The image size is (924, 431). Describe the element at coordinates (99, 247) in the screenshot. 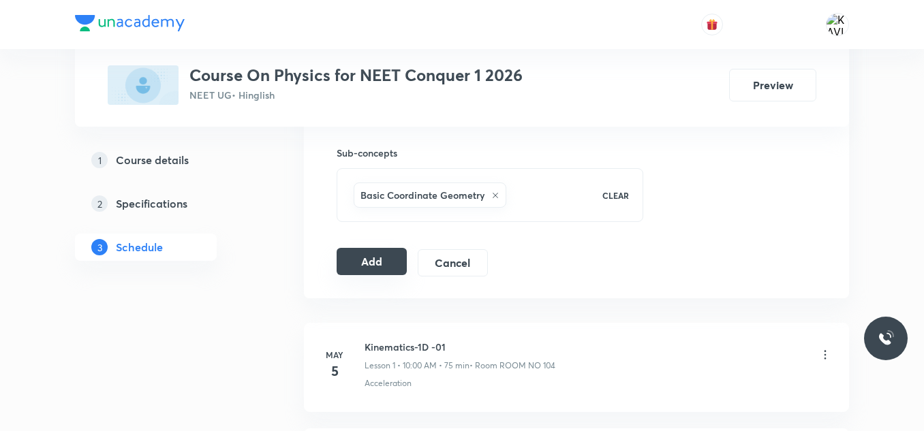

I see `p: 3` at that location.